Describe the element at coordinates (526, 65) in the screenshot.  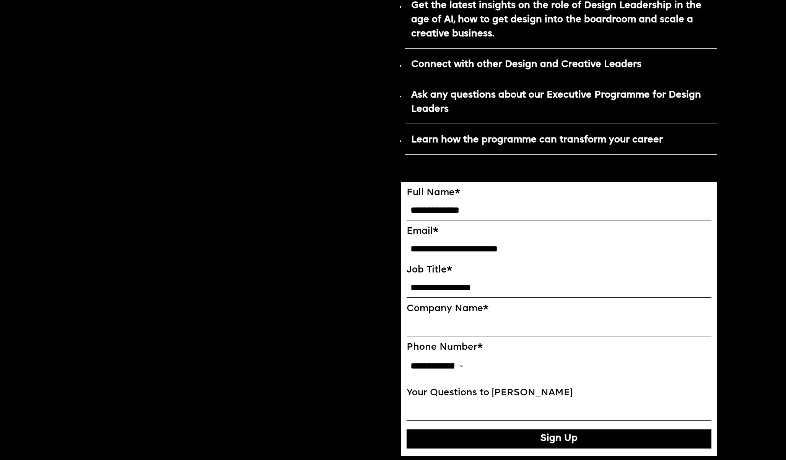
I see `strong: Connect with other Design and Creative Leaders` at that location.